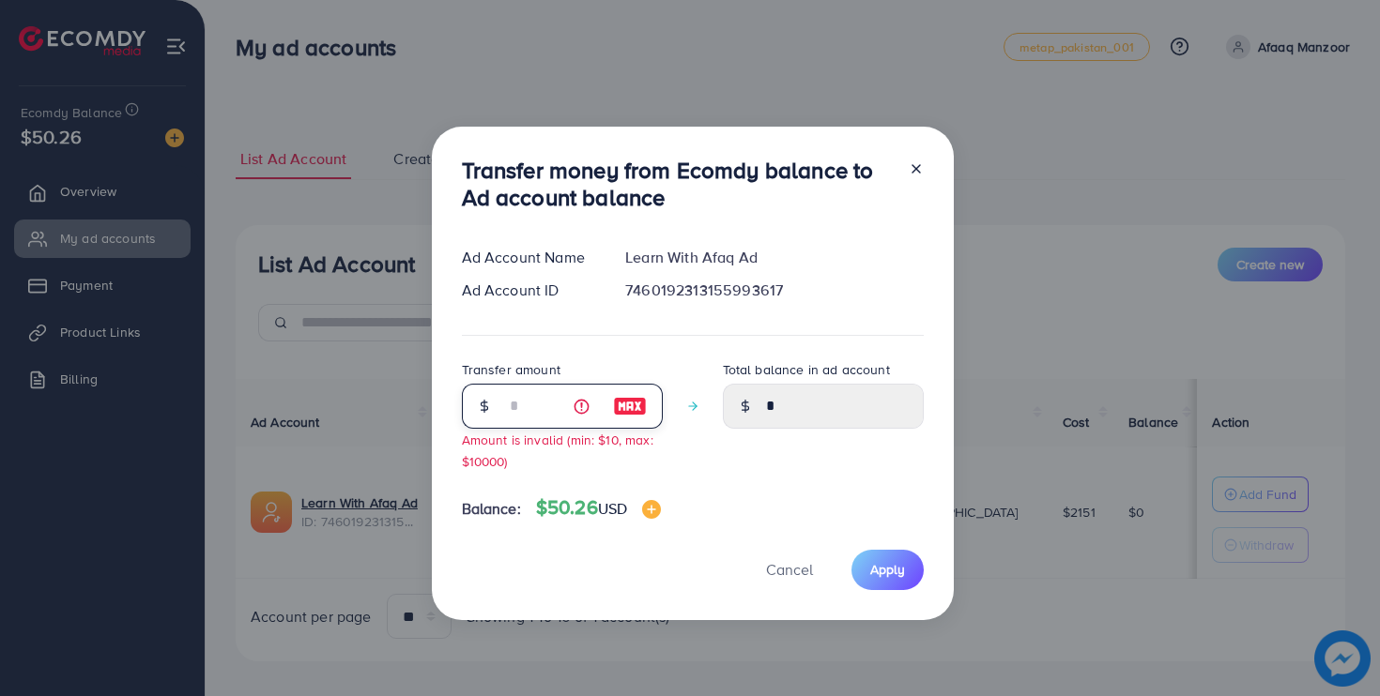  What do you see at coordinates (612, 509) in the screenshot?
I see `span: USD` at bounding box center [612, 509].